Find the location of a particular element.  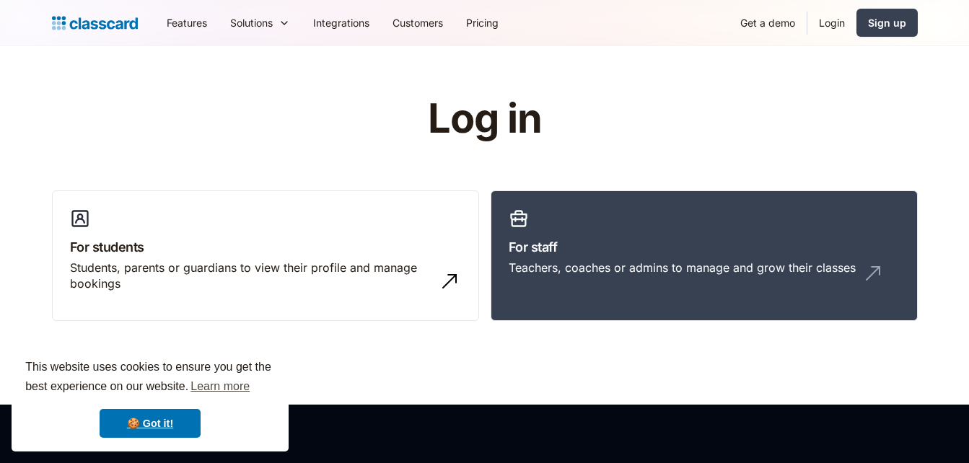

h3: For students is located at coordinates (266, 247).